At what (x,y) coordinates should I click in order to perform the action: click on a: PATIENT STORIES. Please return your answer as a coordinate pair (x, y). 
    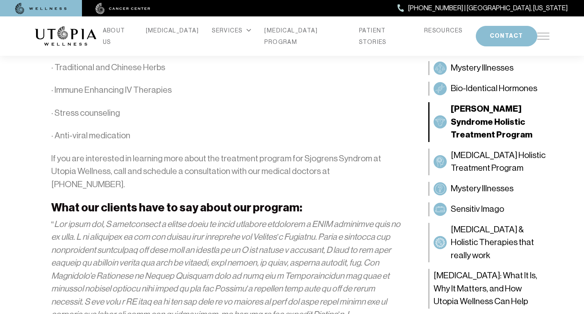
    Looking at the image, I should click on (385, 36).